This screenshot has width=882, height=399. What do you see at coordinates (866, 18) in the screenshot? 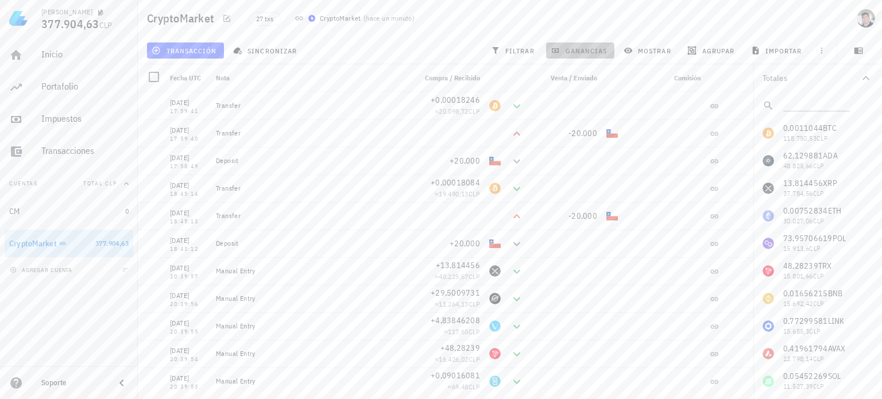
I see `div: avatar` at bounding box center [866, 18].